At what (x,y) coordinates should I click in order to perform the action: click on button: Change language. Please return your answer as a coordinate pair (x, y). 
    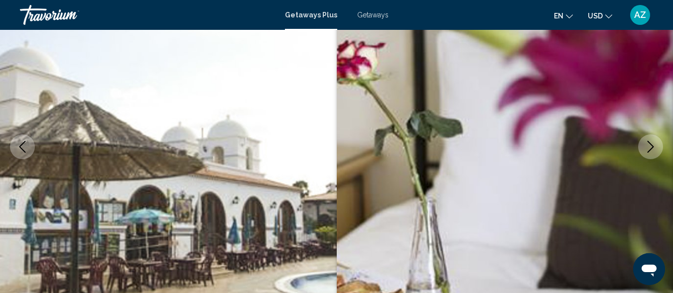
    Looking at the image, I should click on (563, 15).